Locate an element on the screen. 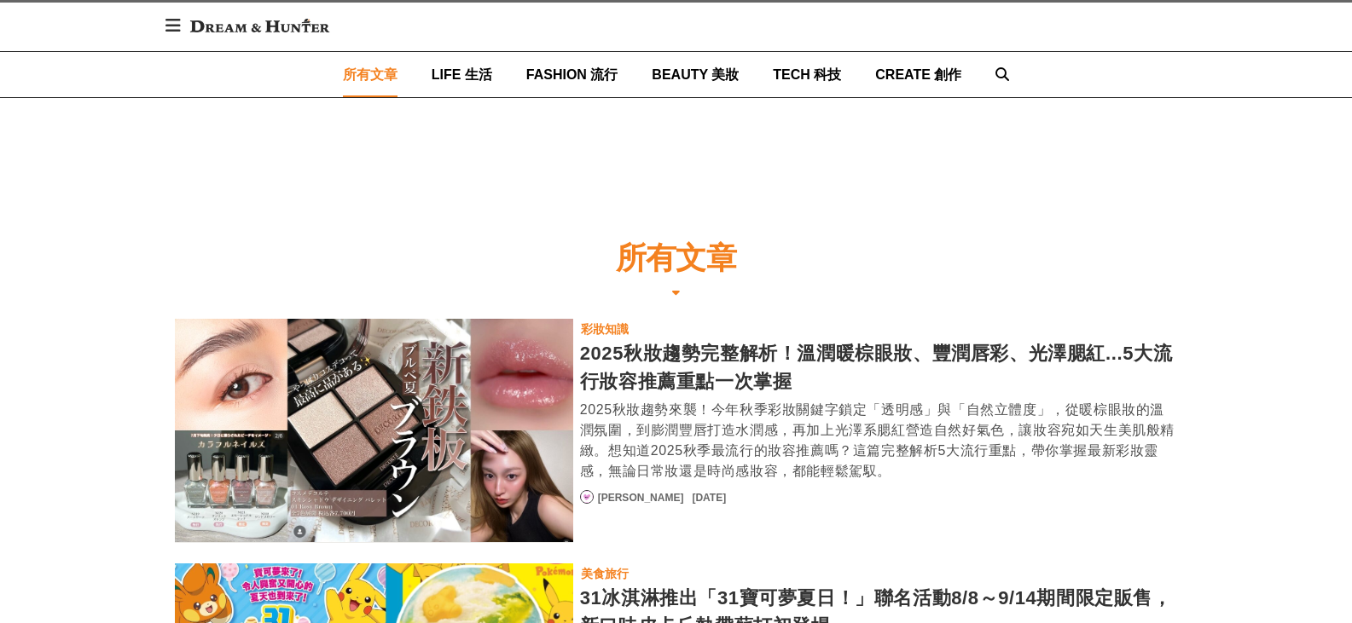  a: FASHION 流行 is located at coordinates (572, 74).